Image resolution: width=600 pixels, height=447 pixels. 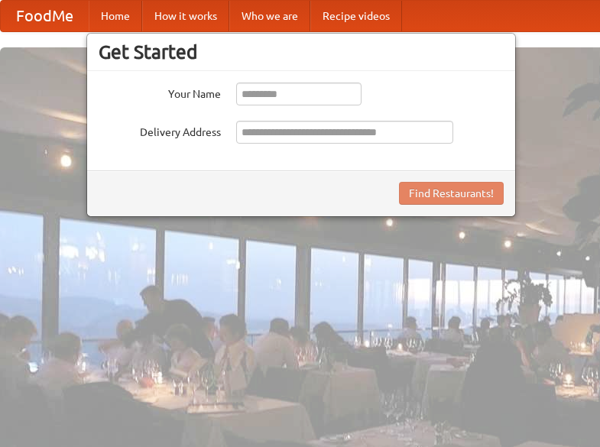 What do you see at coordinates (451, 193) in the screenshot?
I see `button: Find Restaurants!` at bounding box center [451, 193].